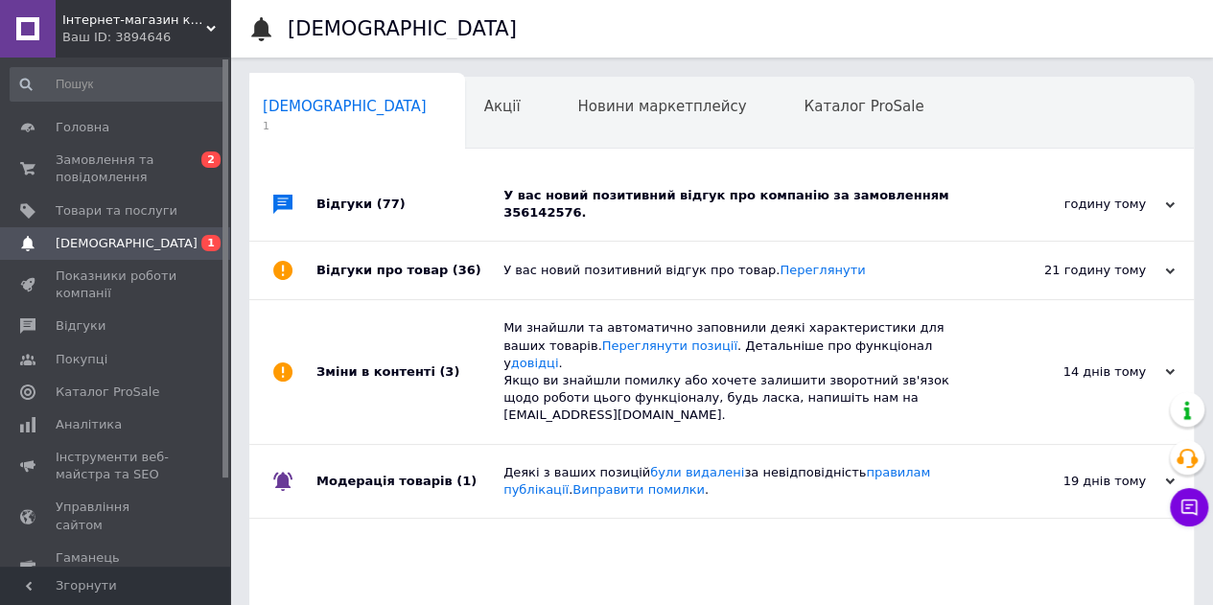 Image resolution: width=1213 pixels, height=605 pixels. I want to click on div: 19 днів тому, so click(1079, 481).